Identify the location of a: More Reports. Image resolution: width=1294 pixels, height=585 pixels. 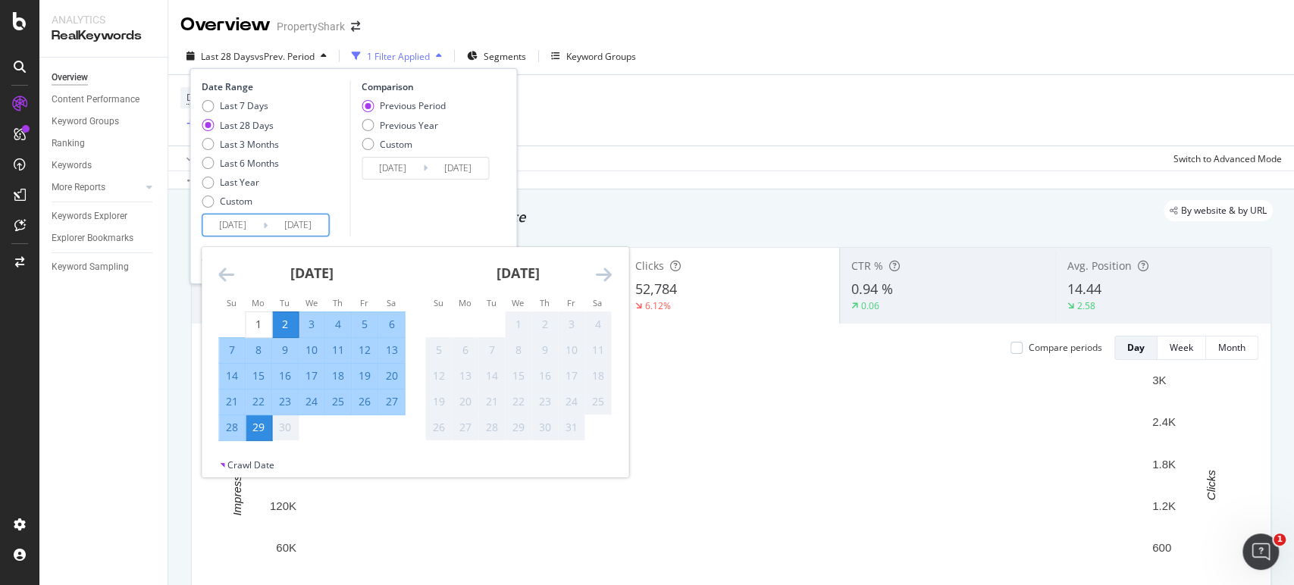
(96, 187).